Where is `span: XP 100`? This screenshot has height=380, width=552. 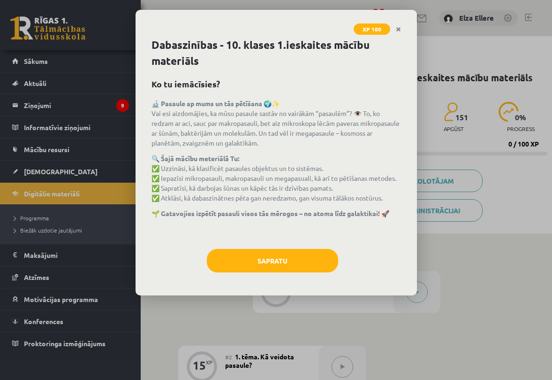
span: XP 100 is located at coordinates (372, 29).